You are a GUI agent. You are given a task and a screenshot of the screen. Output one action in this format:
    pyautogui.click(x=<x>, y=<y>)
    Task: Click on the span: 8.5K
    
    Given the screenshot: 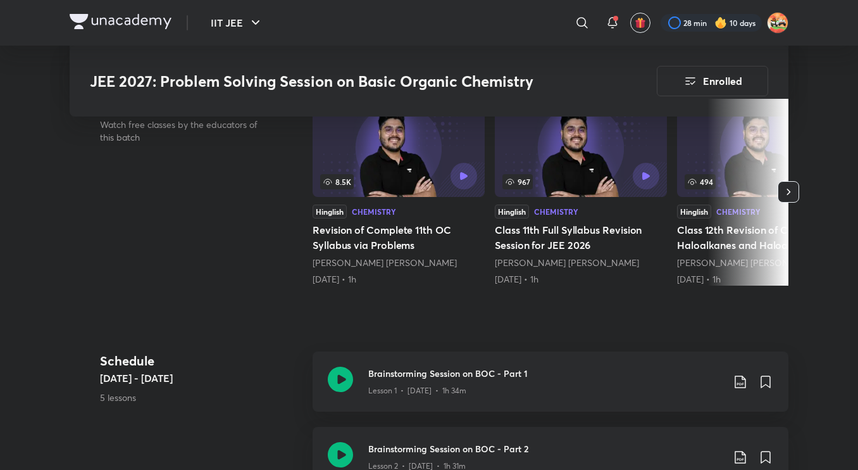 What is the action you would take?
    pyautogui.click(x=337, y=182)
    